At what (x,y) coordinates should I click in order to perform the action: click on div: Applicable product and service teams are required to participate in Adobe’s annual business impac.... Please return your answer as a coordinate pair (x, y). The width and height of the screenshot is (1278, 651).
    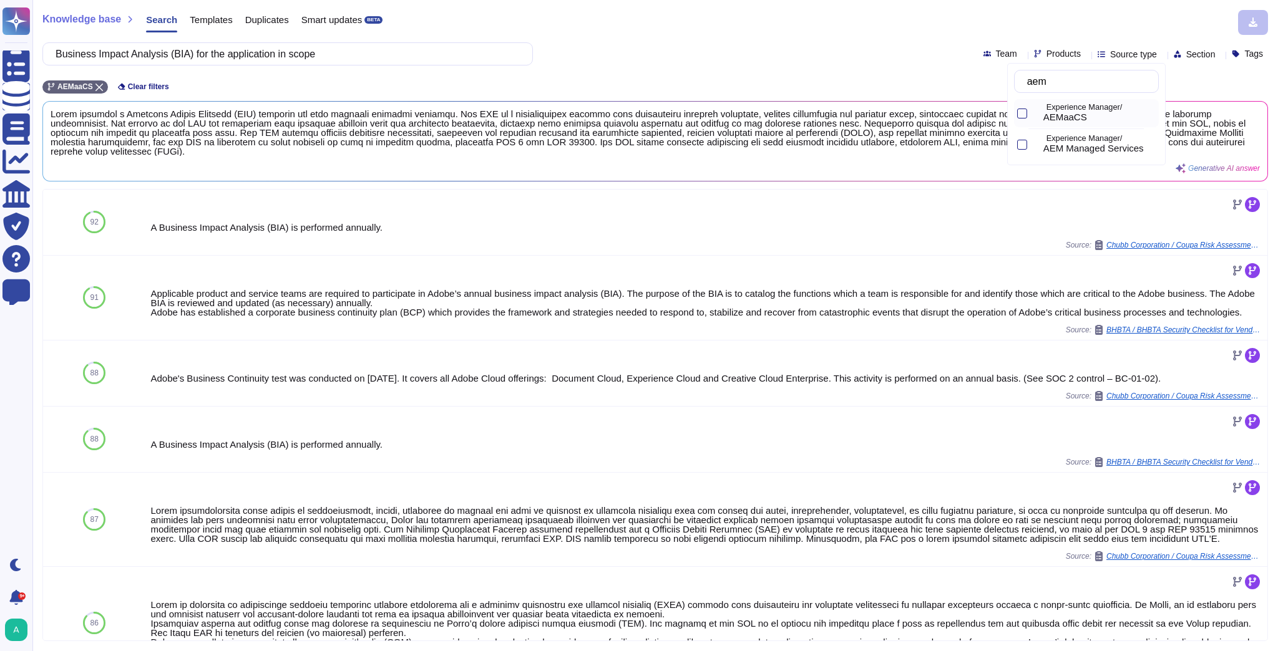
    Looking at the image, I should click on (706, 303).